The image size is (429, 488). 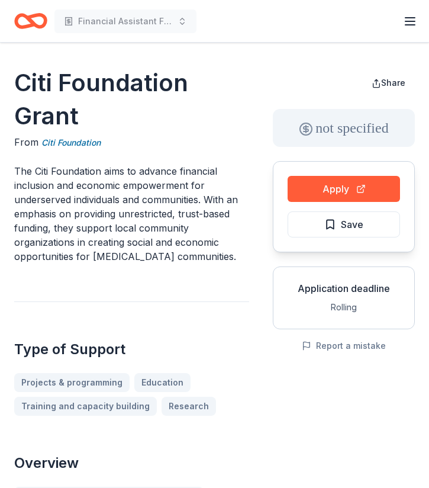 I want to click on a: Training and capacity building, so click(x=85, y=406).